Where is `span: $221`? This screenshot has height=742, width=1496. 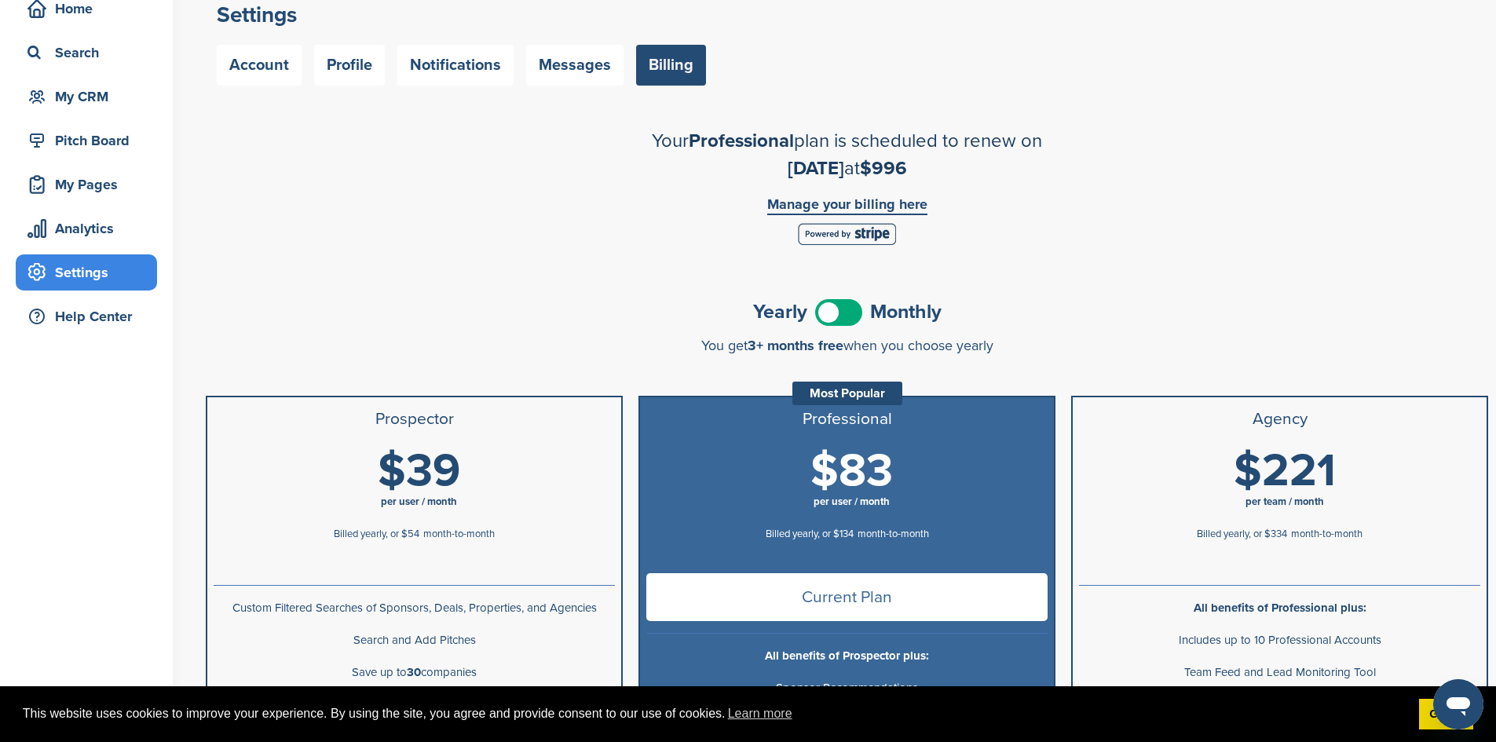 span: $221 is located at coordinates (1285, 471).